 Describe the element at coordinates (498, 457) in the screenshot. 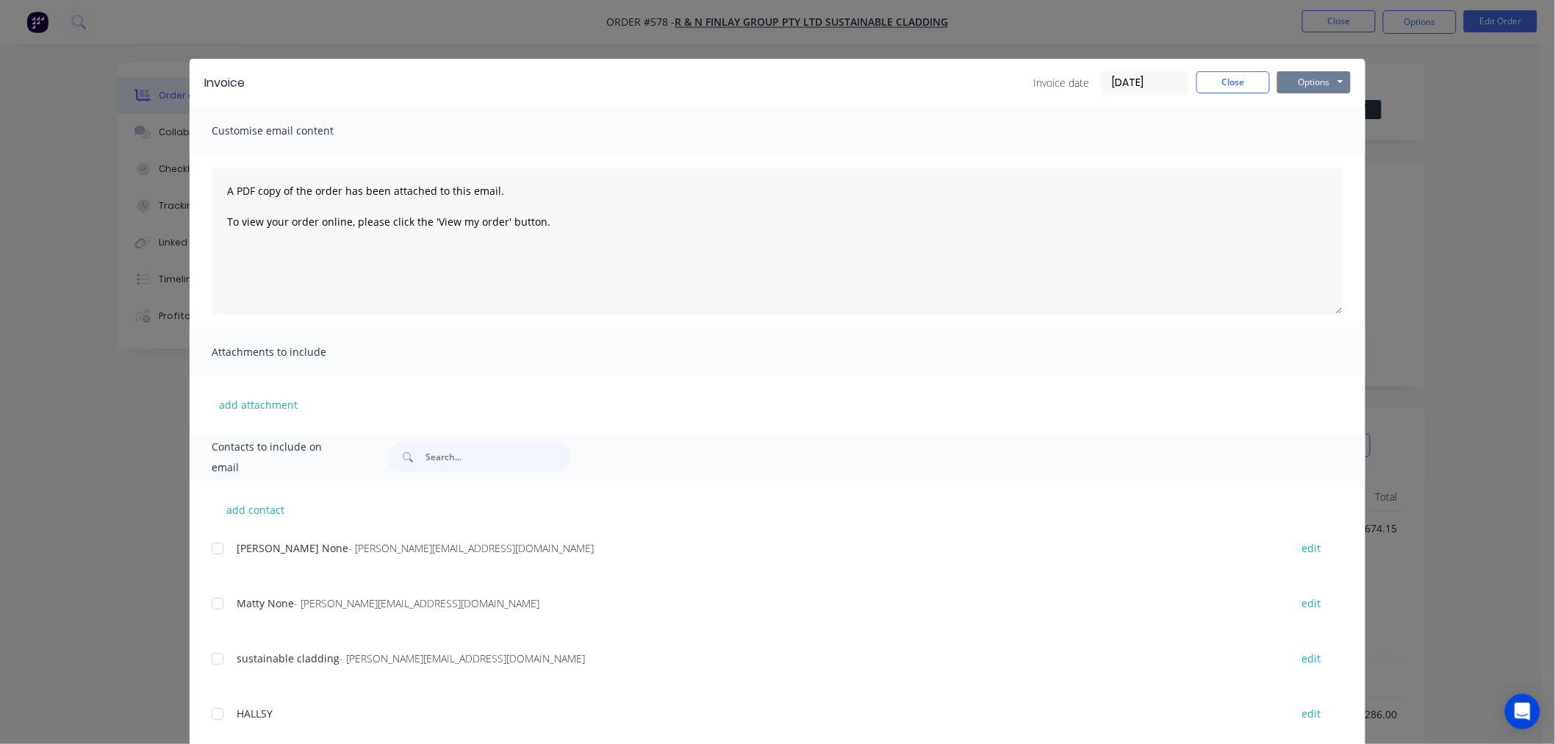

I see `input: Search...` at that location.